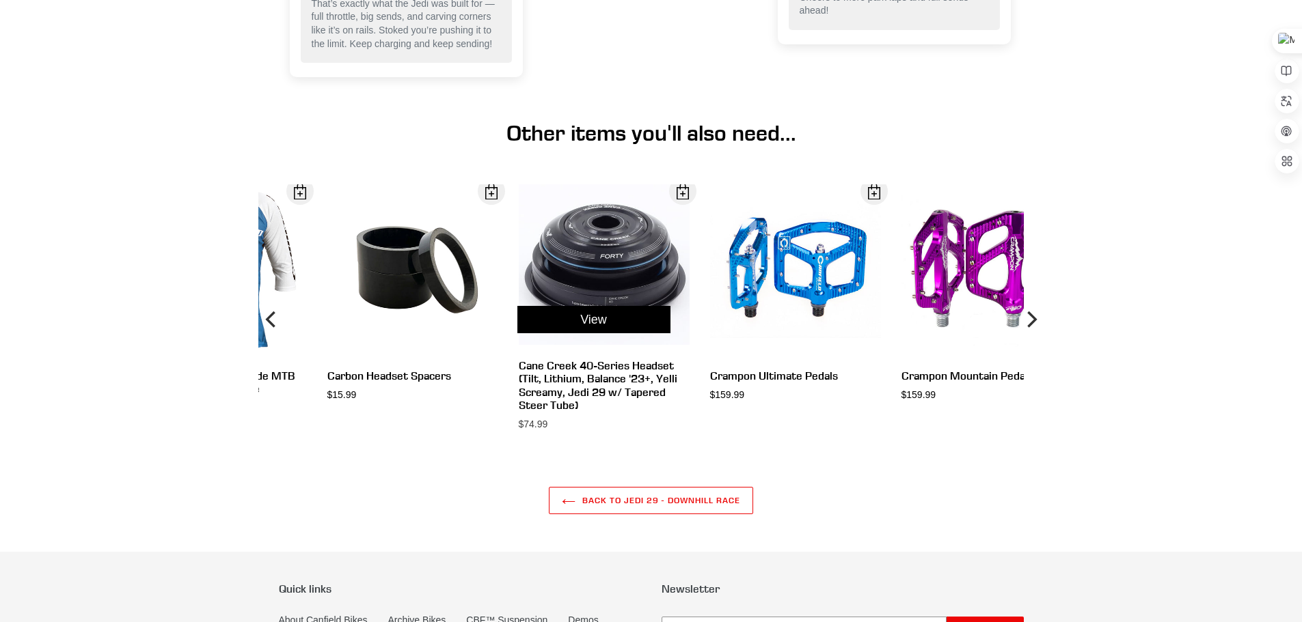 This screenshot has height=622, width=1302. What do you see at coordinates (650, 501) in the screenshot?
I see `a: Back to JEDI 29 - Downhill Race` at bounding box center [650, 501].